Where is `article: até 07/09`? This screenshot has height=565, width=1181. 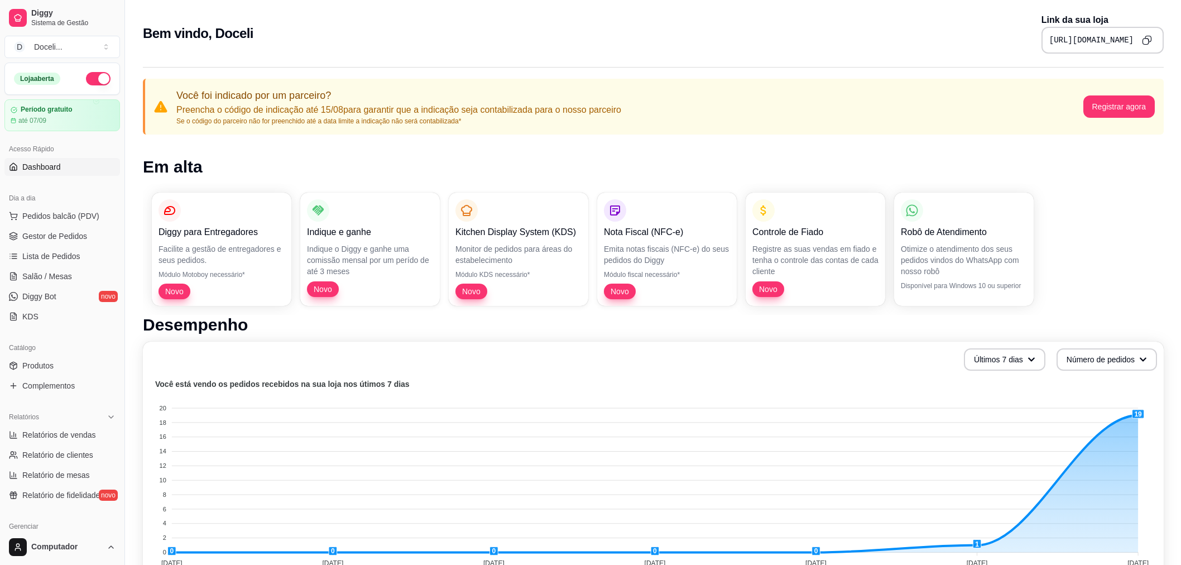 article: até 07/09 is located at coordinates (32, 121).